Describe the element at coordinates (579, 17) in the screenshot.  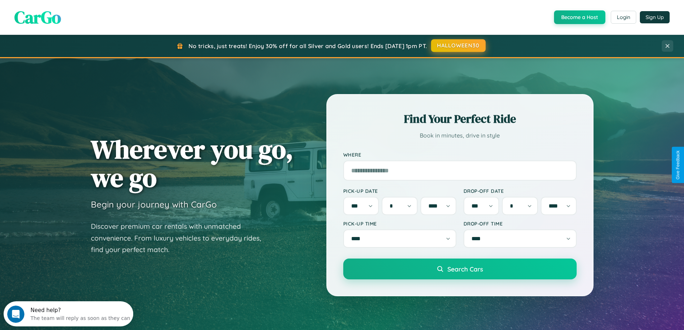
I see `button: Become a Host` at that location.